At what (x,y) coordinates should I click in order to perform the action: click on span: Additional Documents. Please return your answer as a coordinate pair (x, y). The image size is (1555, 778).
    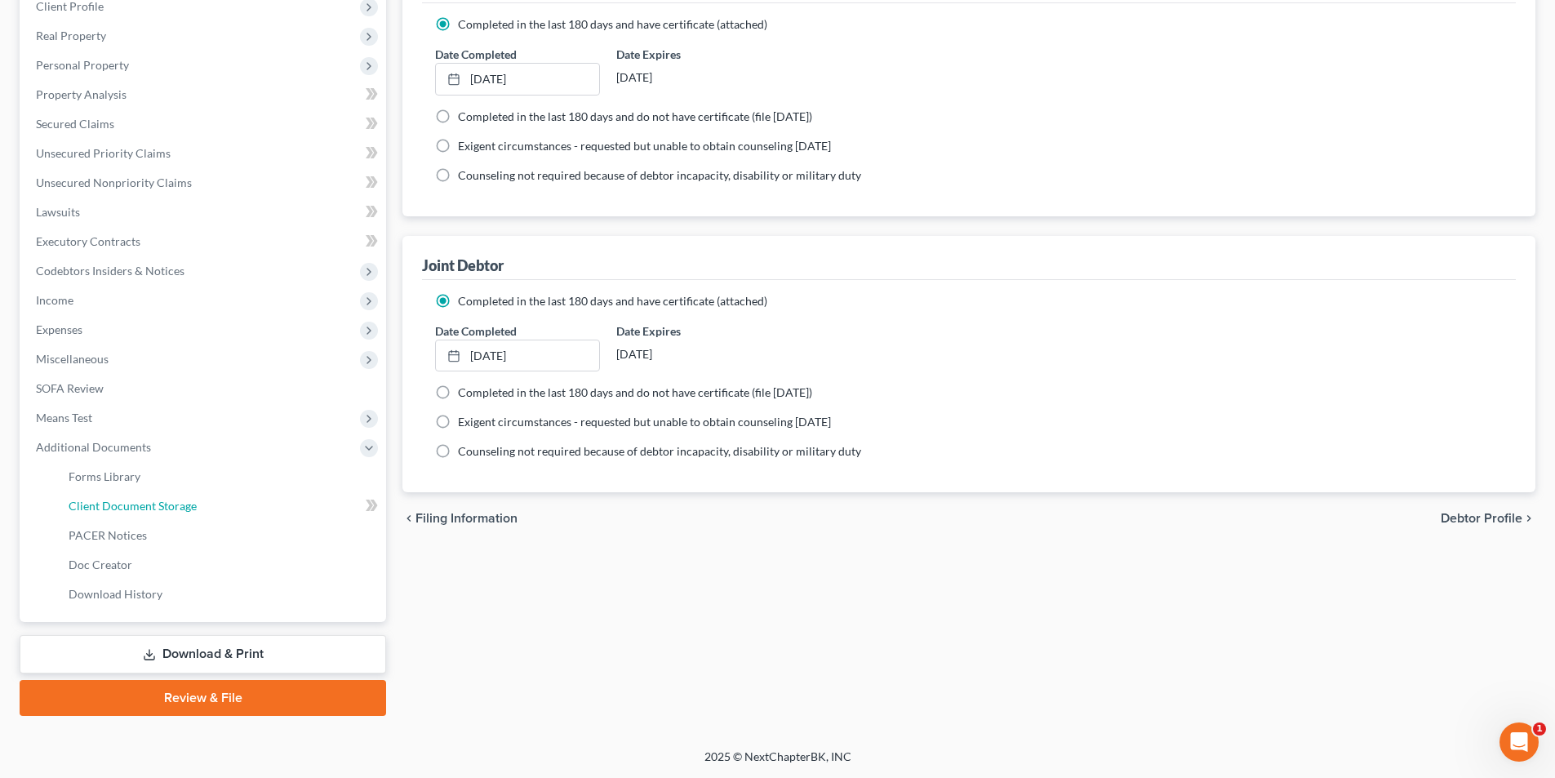
    Looking at the image, I should click on (93, 446).